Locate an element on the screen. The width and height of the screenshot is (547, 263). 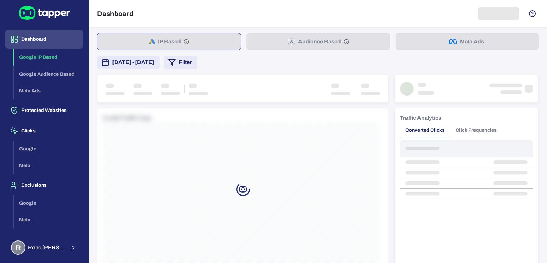
a: Exclusions is located at coordinates (44, 185).